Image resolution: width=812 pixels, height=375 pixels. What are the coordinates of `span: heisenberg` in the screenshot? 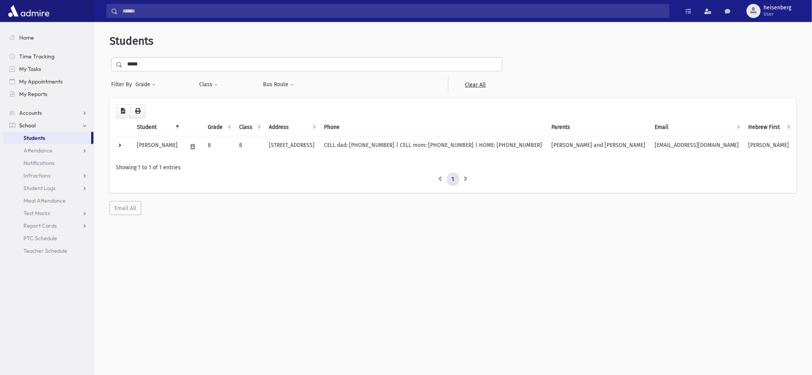 It's located at (778, 8).